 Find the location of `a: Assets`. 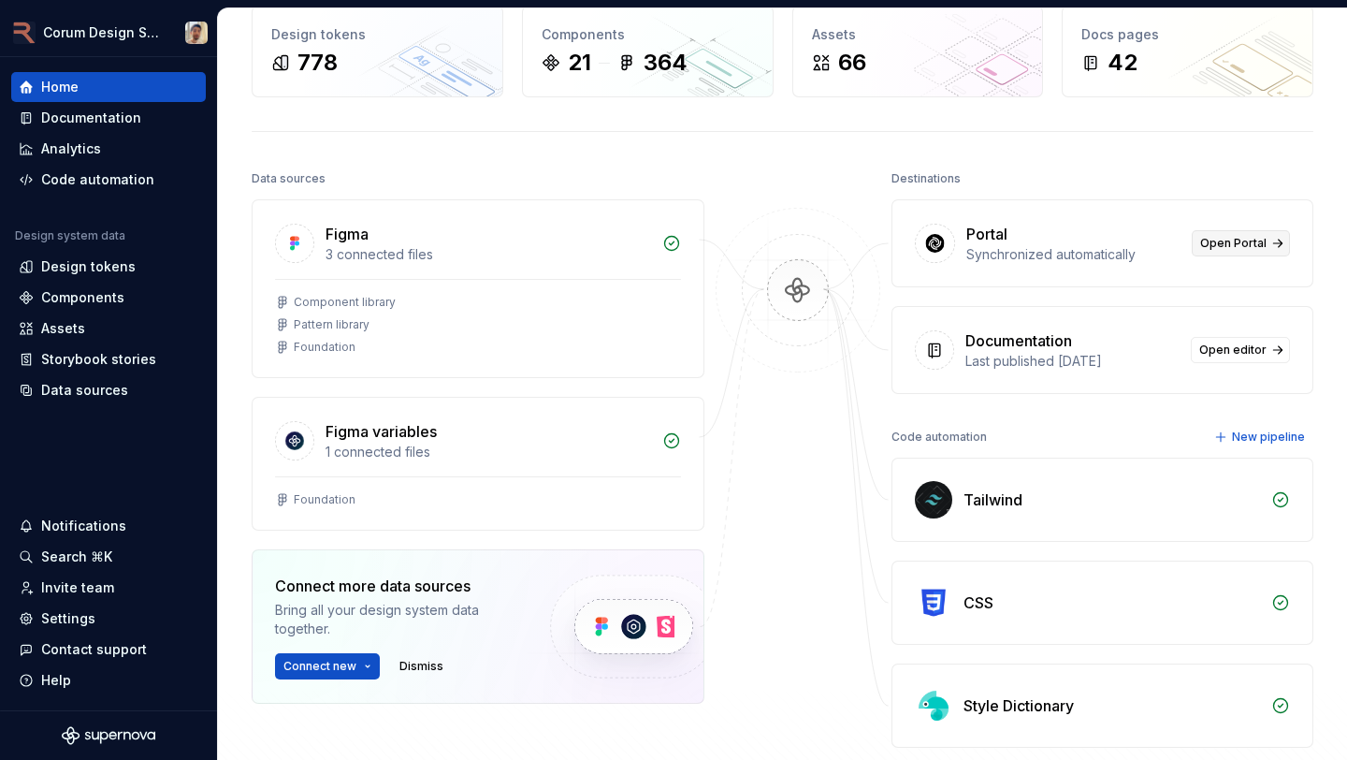

a: Assets is located at coordinates (109, 328).